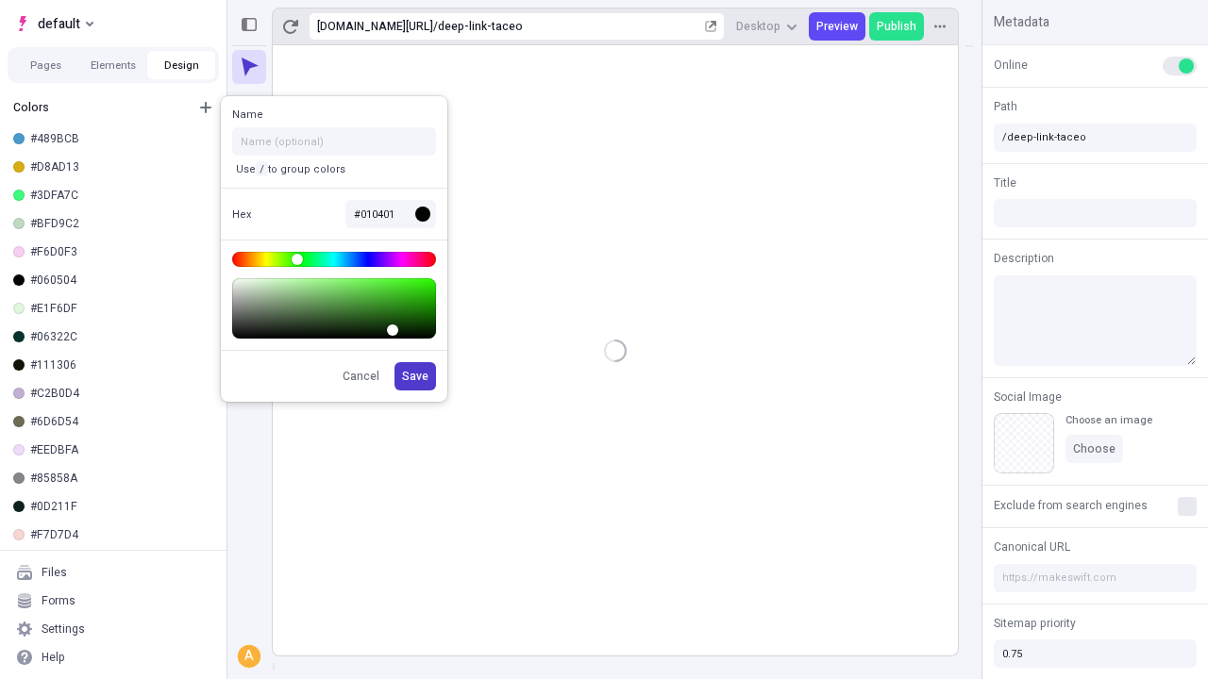 This screenshot has height=679, width=1208. What do you see at coordinates (360, 377) in the screenshot?
I see `span: Cancel` at bounding box center [360, 377].